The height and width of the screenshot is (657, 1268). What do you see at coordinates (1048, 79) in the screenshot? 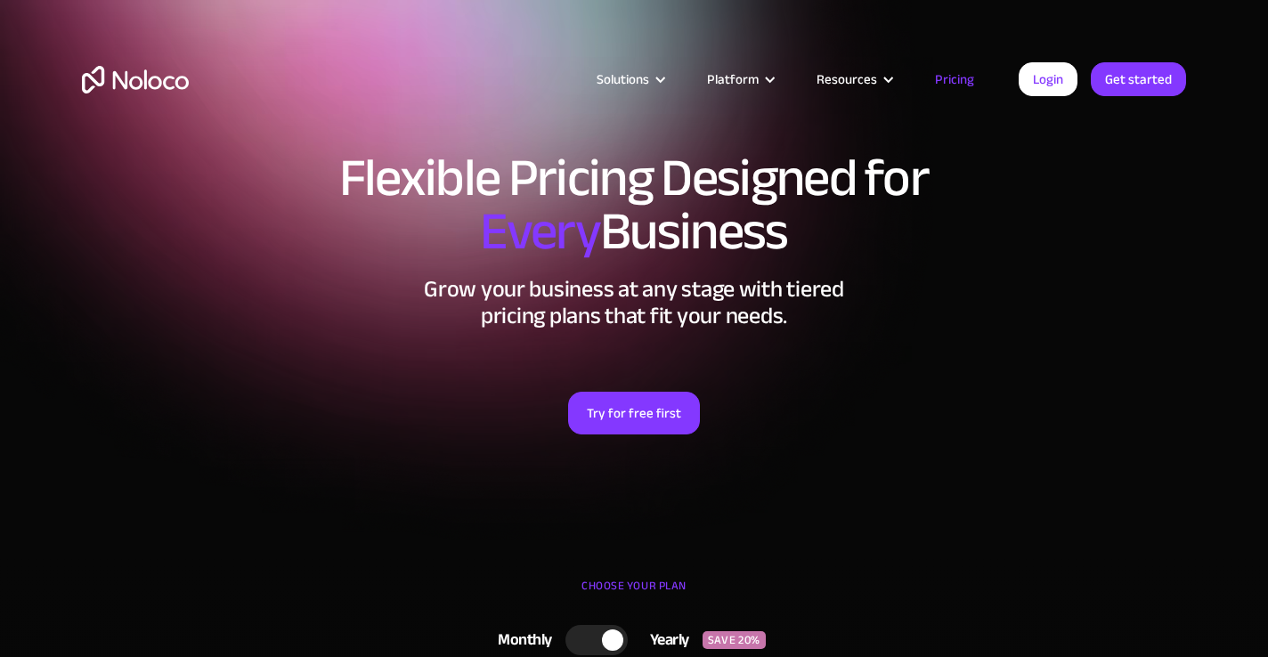
I see `a: Login` at bounding box center [1048, 79].